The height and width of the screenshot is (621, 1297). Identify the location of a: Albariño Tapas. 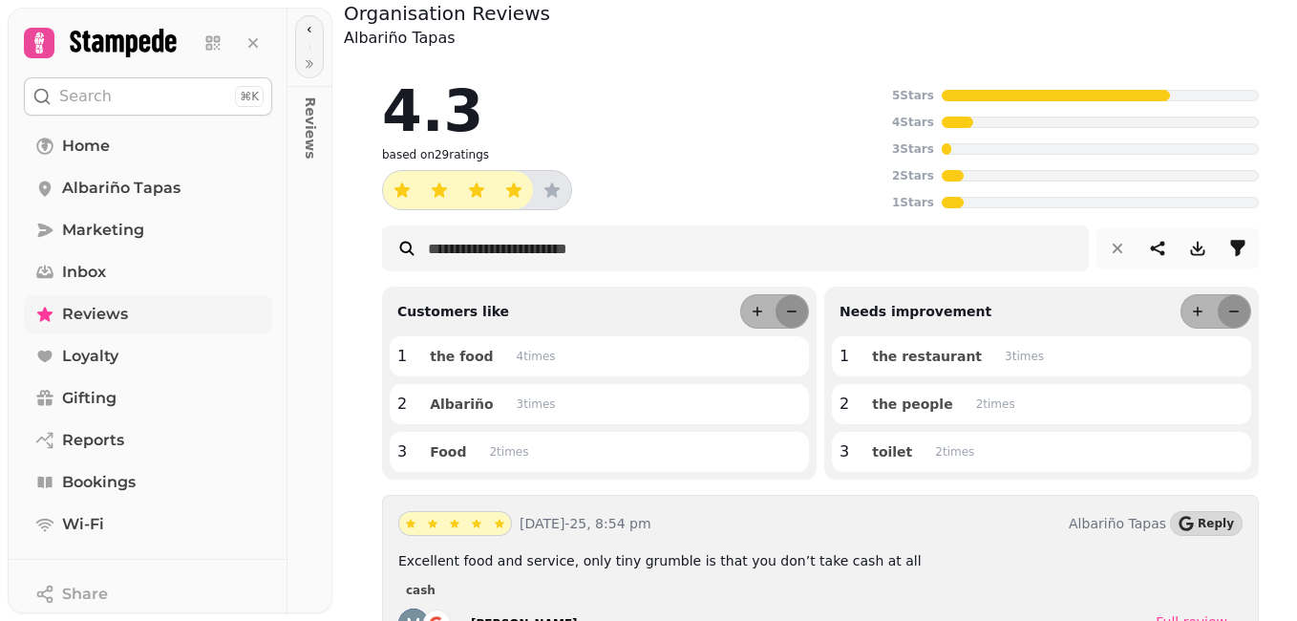
(148, 188).